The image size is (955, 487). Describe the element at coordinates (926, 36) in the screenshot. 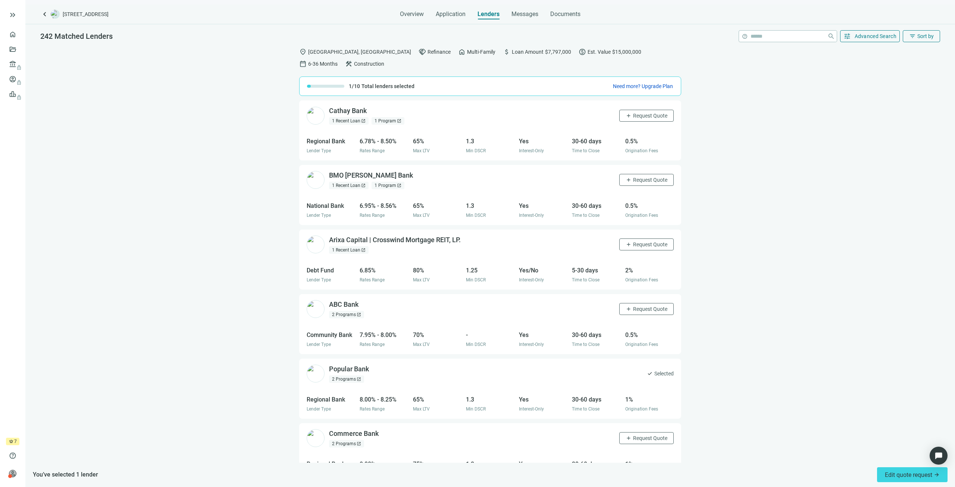

I see `span: Sort by` at that location.